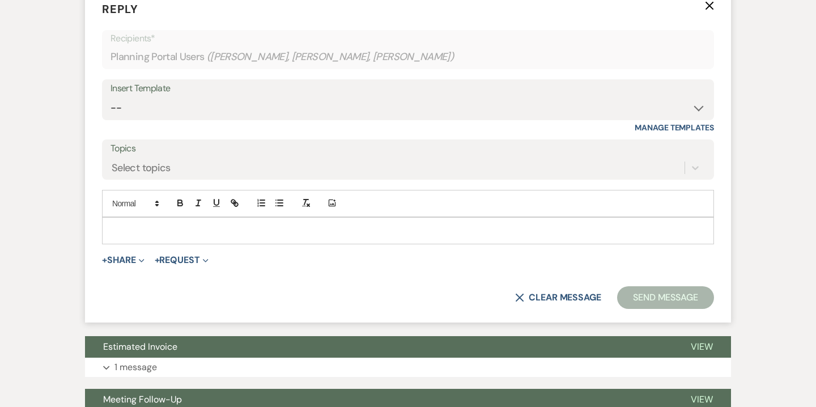 The height and width of the screenshot is (407, 816). Describe the element at coordinates (408, 39) in the screenshot. I see `p: Recipients*` at that location.